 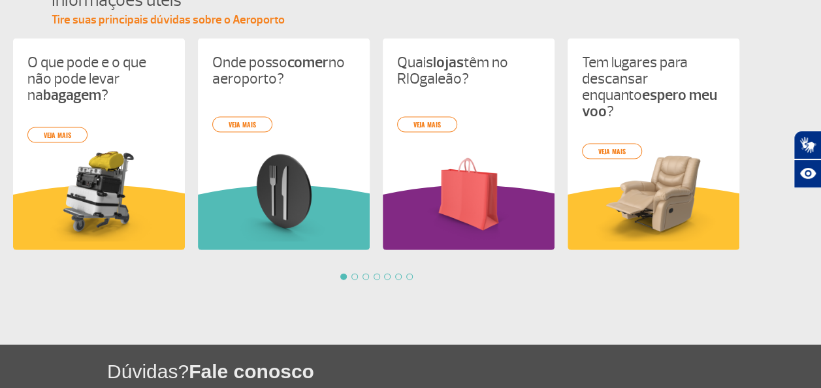 What do you see at coordinates (448, 62) in the screenshot?
I see `strong: lojas` at bounding box center [448, 62].